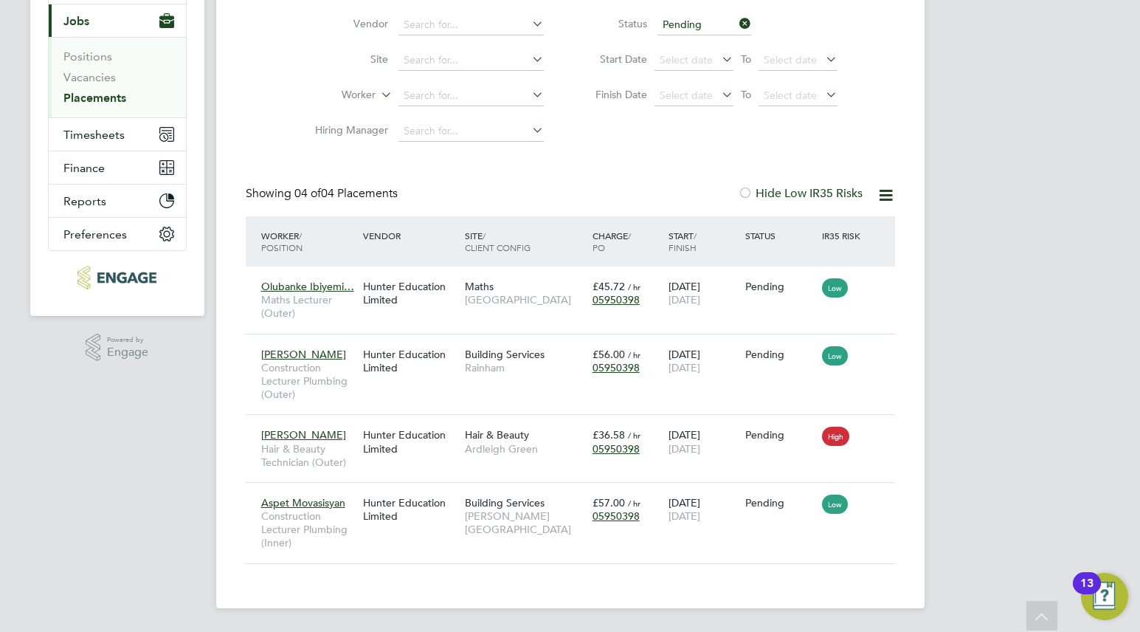  Describe the element at coordinates (345, 130) in the screenshot. I see `label: Hiring Manager` at that location.